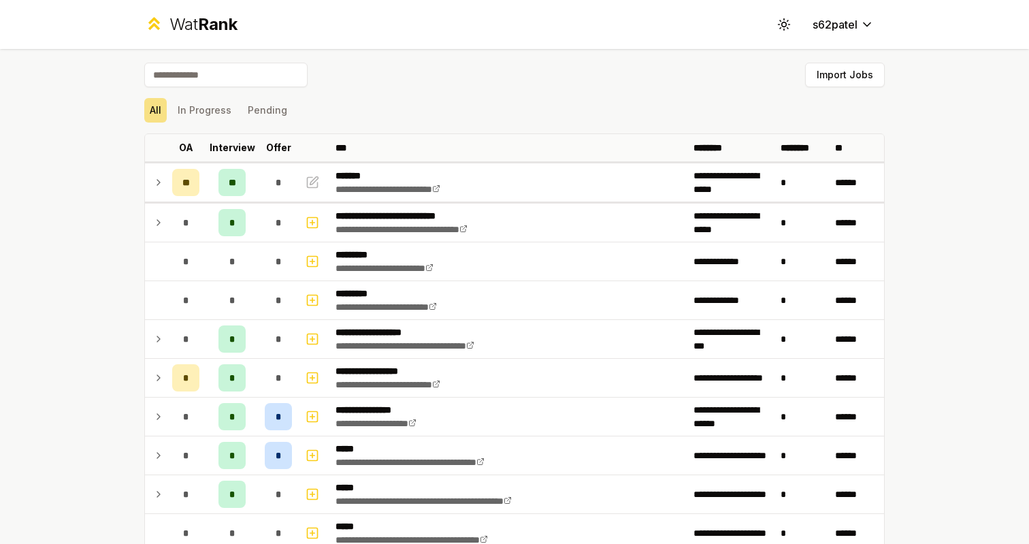 The image size is (1029, 544). What do you see at coordinates (232, 148) in the screenshot?
I see `p: Interview` at bounding box center [232, 148].